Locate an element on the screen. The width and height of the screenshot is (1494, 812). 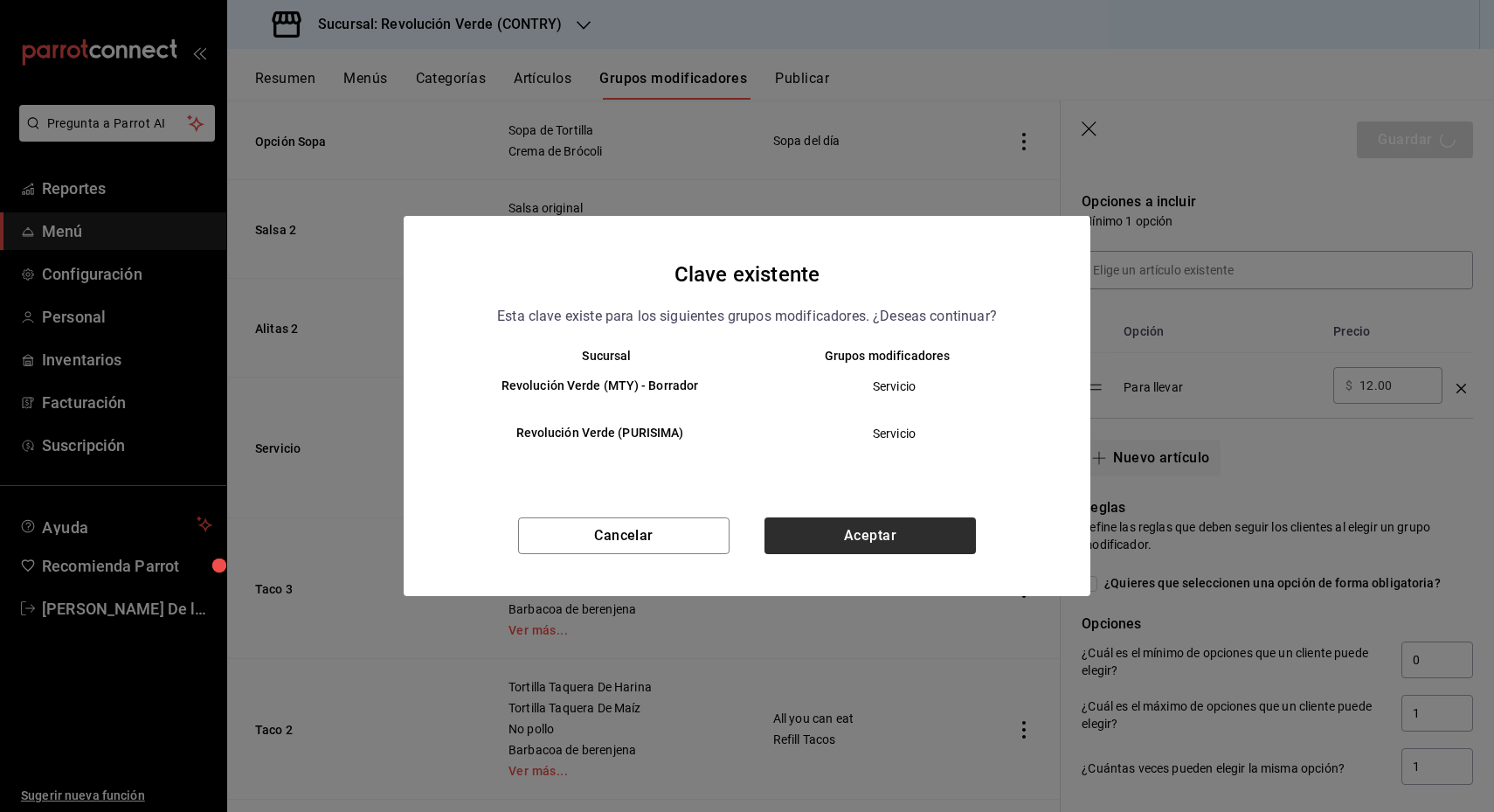
h6: Revolución Verde (MTY) - Borrador is located at coordinates (600, 386).